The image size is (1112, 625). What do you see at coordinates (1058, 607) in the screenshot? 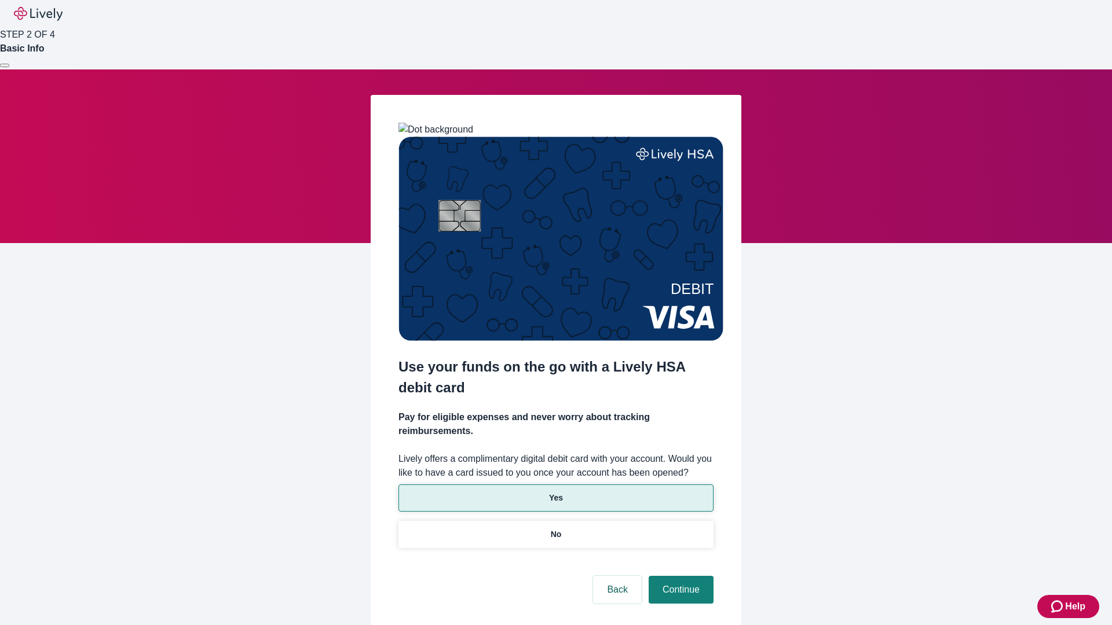
I see `svg: Zendesk support icon` at bounding box center [1058, 607].